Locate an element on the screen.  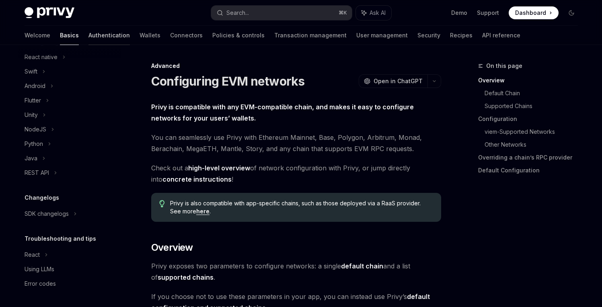
svg: Tip is located at coordinates (162, 204).